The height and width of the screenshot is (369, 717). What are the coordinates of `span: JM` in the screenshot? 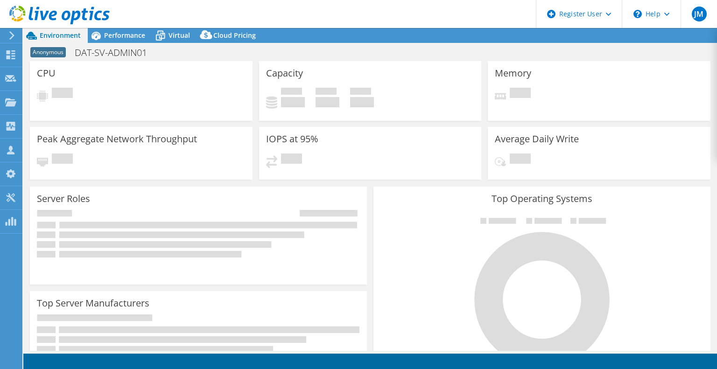 It's located at (699, 14).